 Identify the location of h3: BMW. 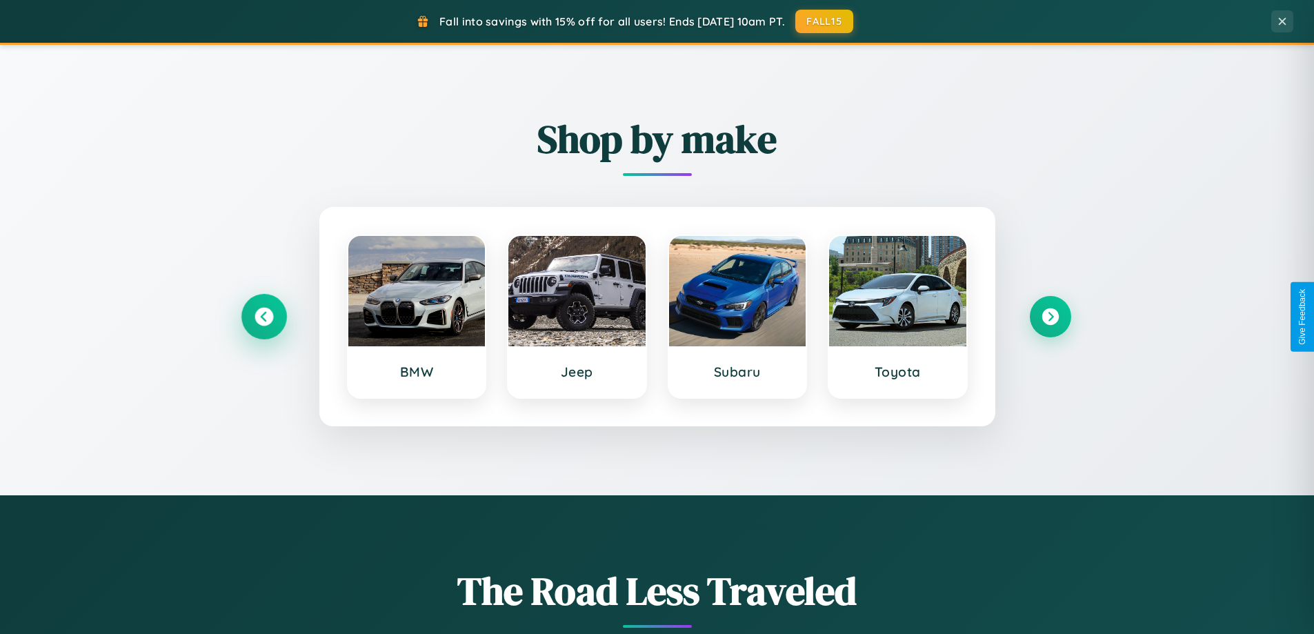
(417, 372).